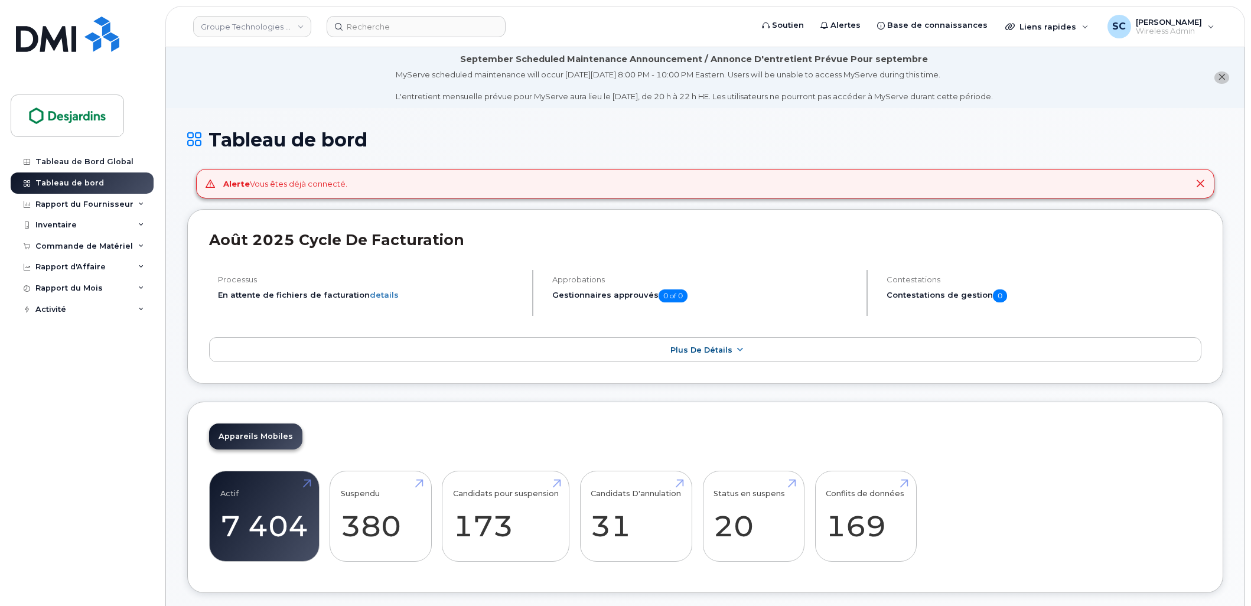 The image size is (1251, 606). What do you see at coordinates (1221, 77) in the screenshot?
I see `button: close notification` at bounding box center [1221, 77].